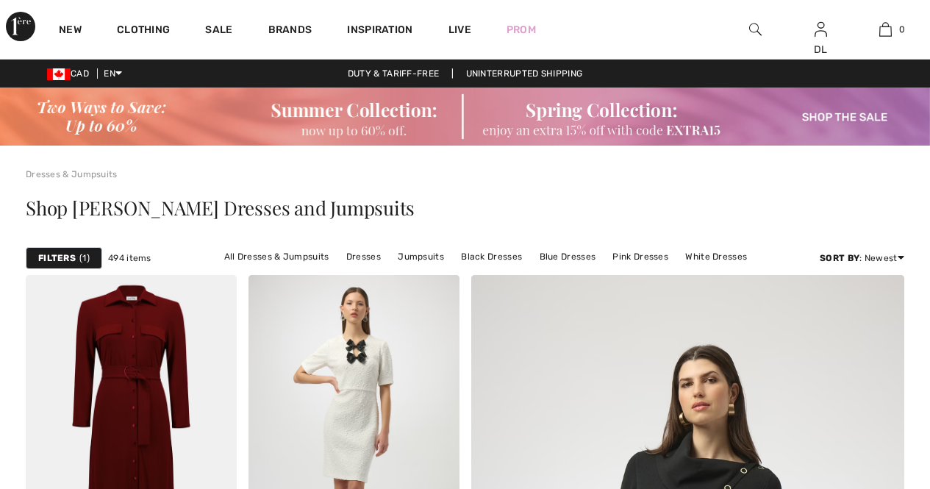 This screenshot has width=930, height=489. Describe the element at coordinates (276, 257) in the screenshot. I see `a: All Dresses & Jumpsuits` at that location.